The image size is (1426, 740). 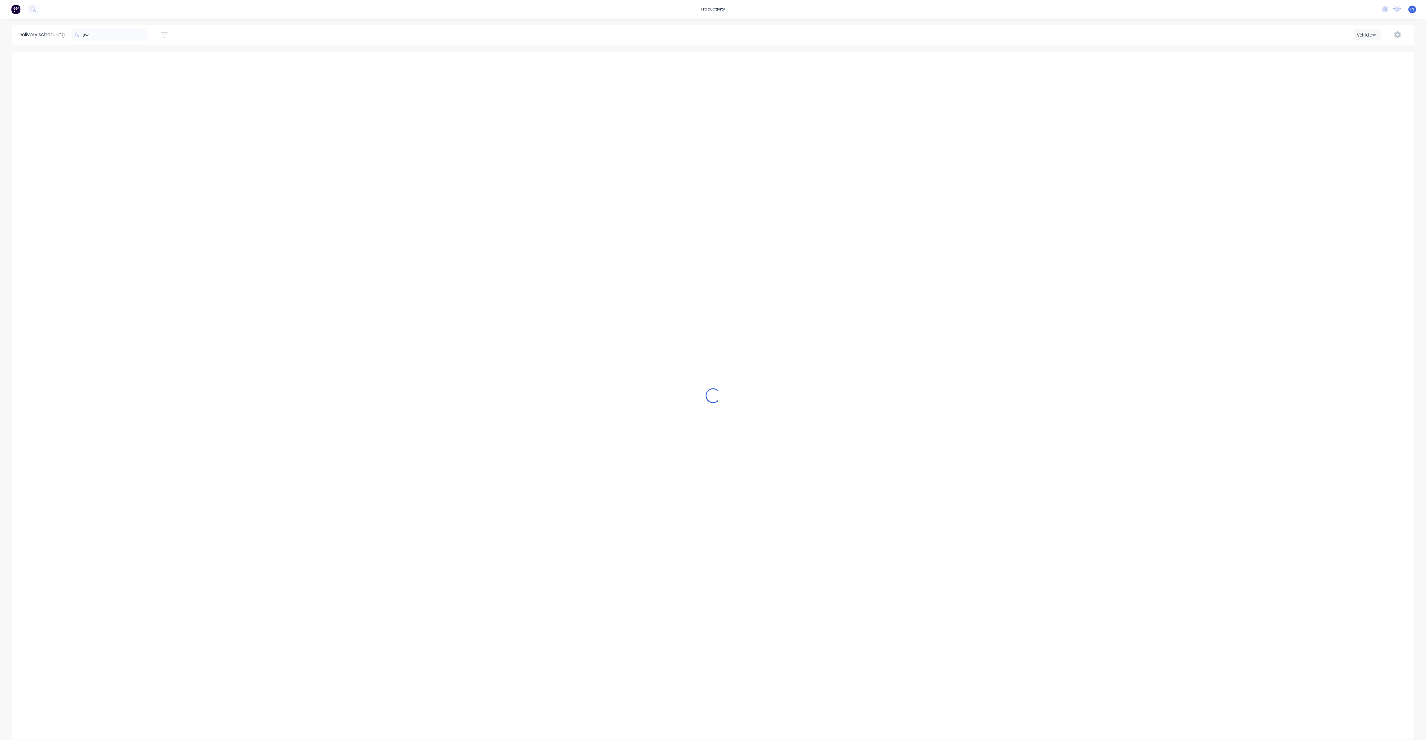 What do you see at coordinates (41, 35) in the screenshot?
I see `div: Delivery scheduling` at bounding box center [41, 35].